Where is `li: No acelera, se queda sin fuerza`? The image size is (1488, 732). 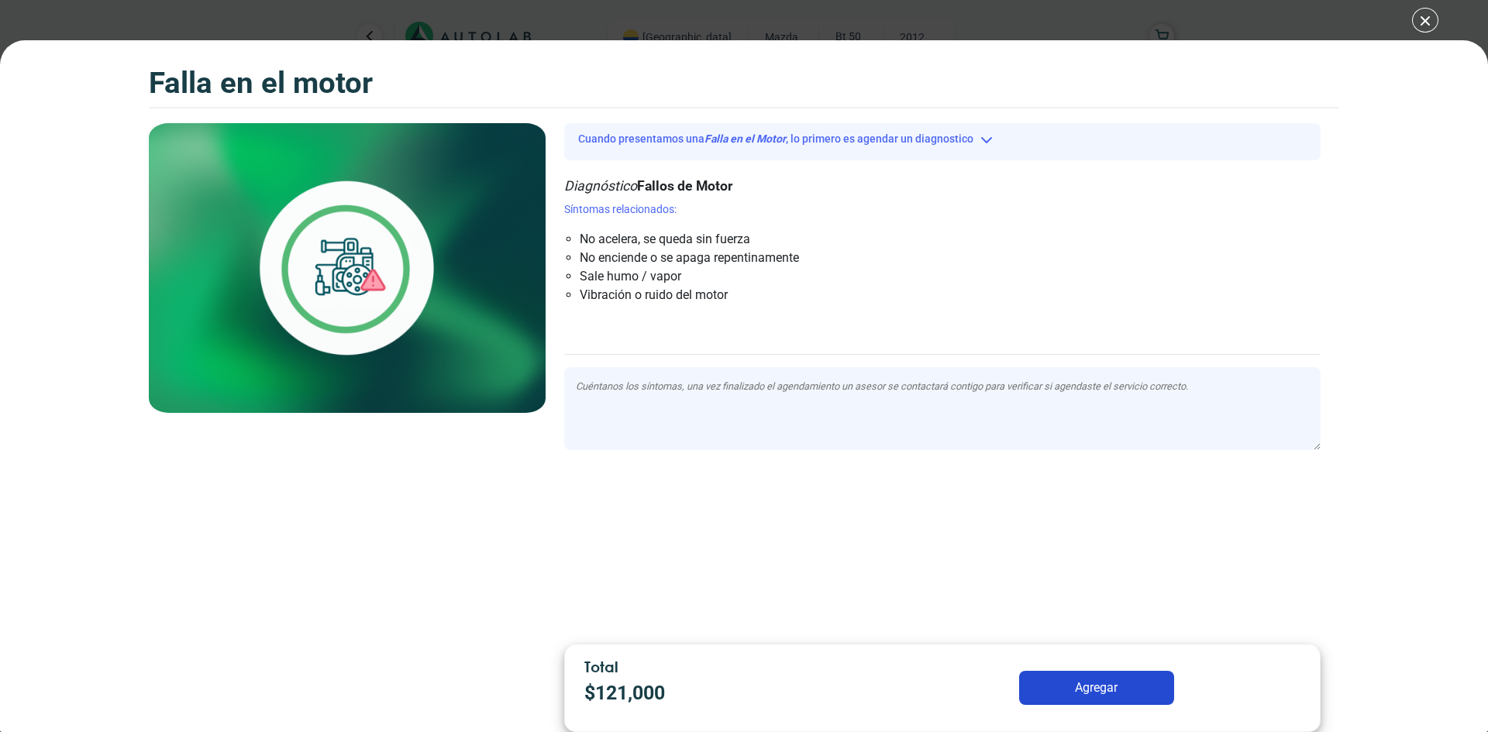
li: No acelera, se queda sin fuerza is located at coordinates (876, 240).